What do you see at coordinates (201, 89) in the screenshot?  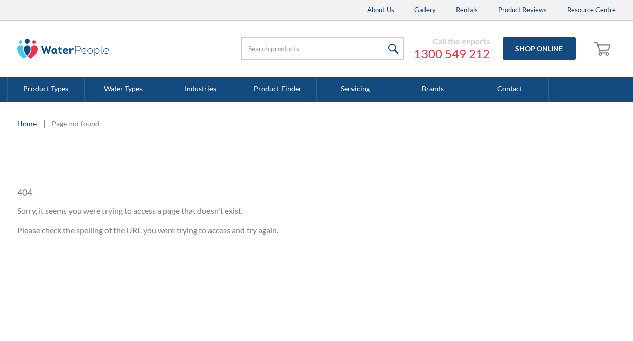 I see `a: Industries` at bounding box center [201, 89].